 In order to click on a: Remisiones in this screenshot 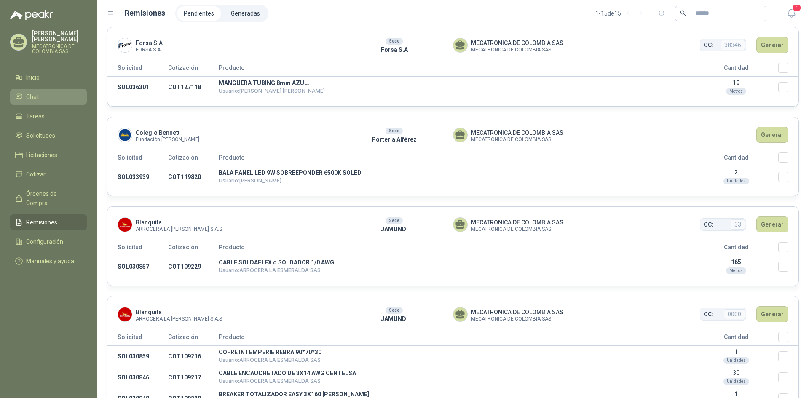, I will do `click(48, 222)`.